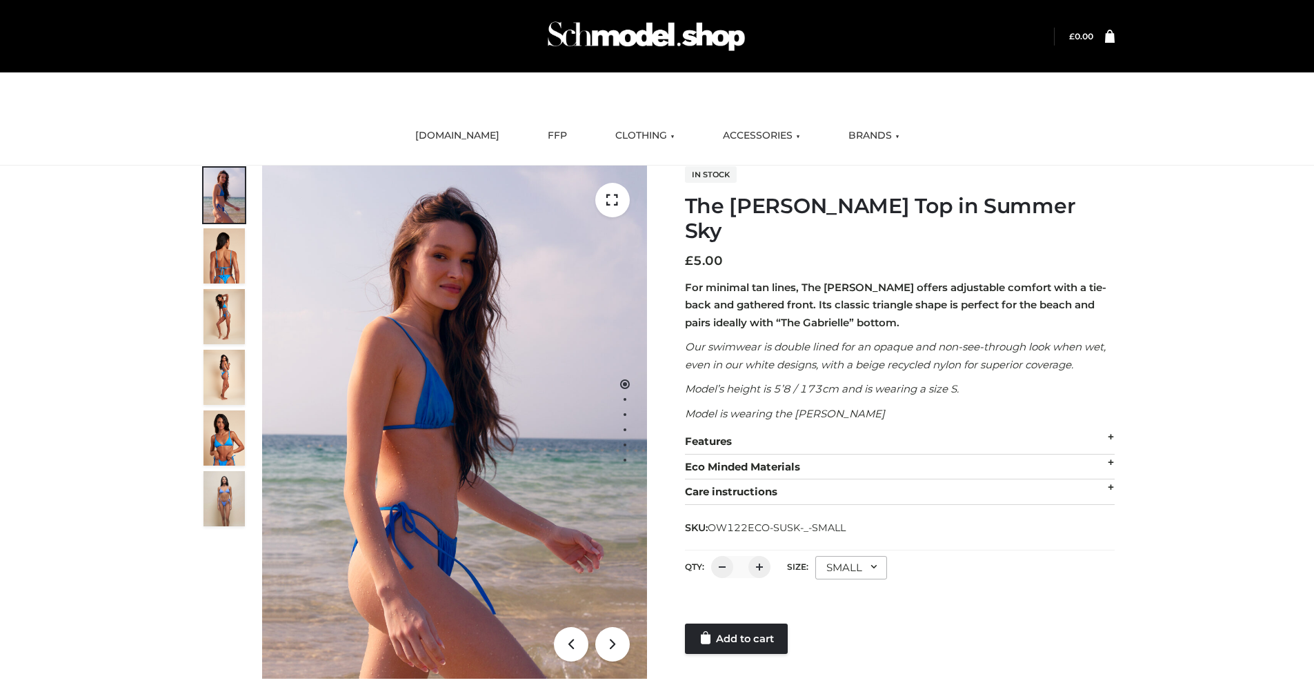 The height and width of the screenshot is (685, 1314). I want to click on label: QTY:, so click(695, 566).